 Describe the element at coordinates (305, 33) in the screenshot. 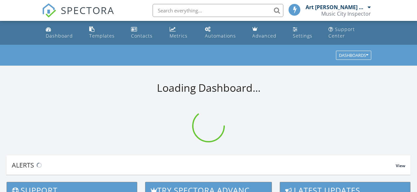

I see `a: Settings` at that location.